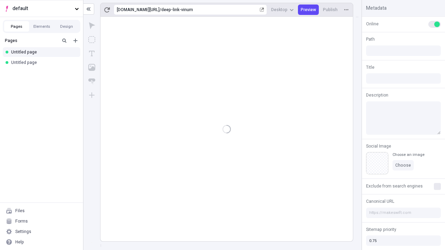 Image resolution: width=445 pixels, height=250 pixels. Describe the element at coordinates (23, 232) in the screenshot. I see `div: Settings` at that location.